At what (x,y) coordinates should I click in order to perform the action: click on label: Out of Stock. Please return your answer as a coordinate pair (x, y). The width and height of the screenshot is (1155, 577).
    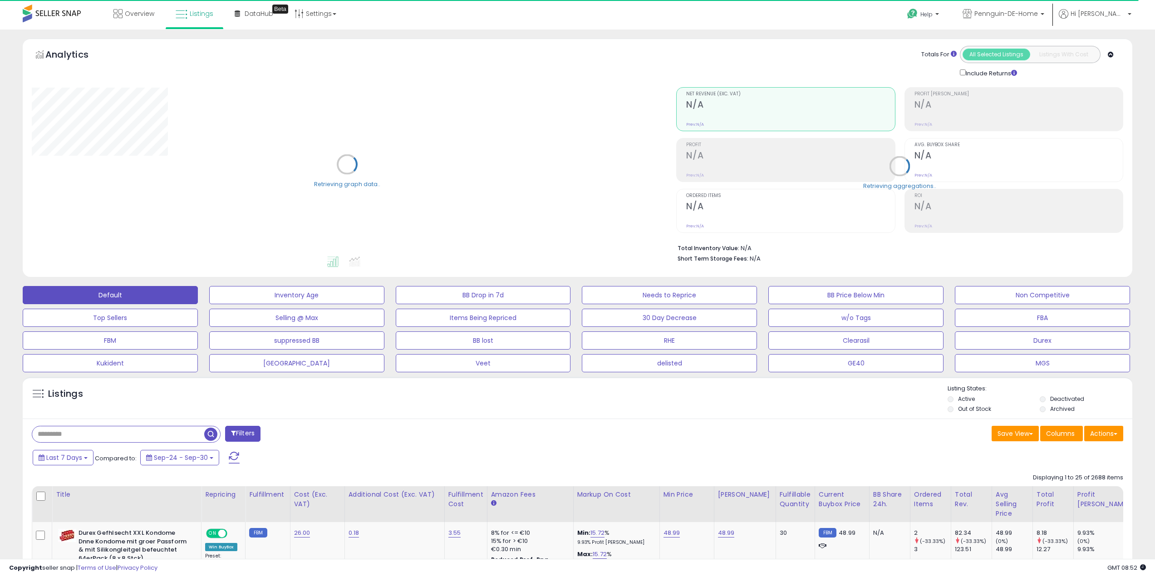
    Looking at the image, I should click on (975, 409).